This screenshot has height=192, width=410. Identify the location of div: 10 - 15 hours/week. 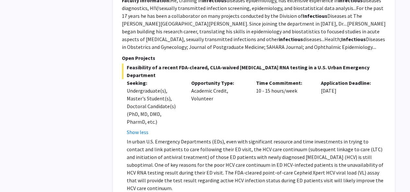
(284, 108).